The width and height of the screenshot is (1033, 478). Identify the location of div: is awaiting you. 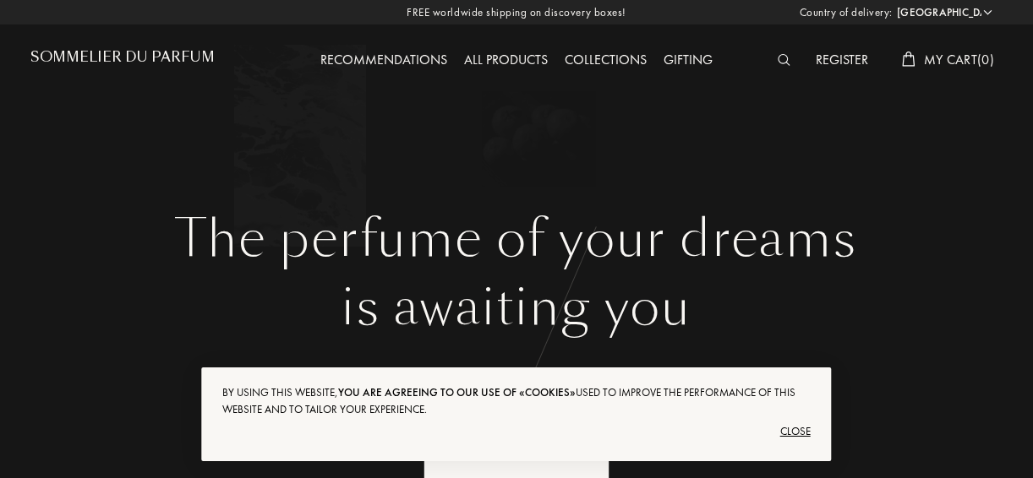
(517, 308).